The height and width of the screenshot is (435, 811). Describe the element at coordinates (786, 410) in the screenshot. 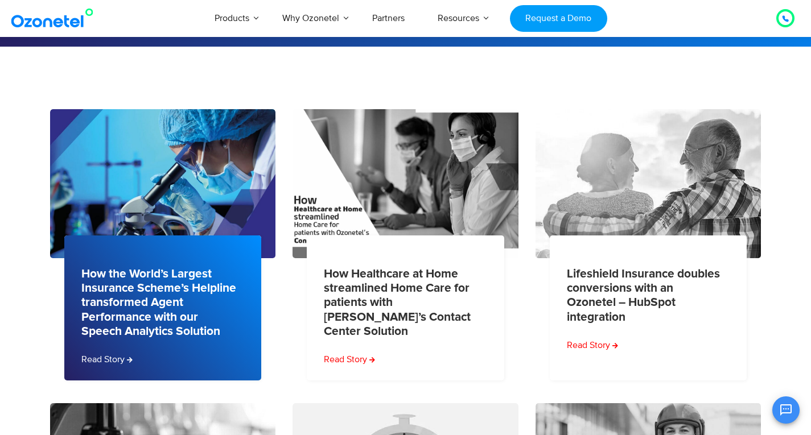

I see `button: Open chat` at that location.